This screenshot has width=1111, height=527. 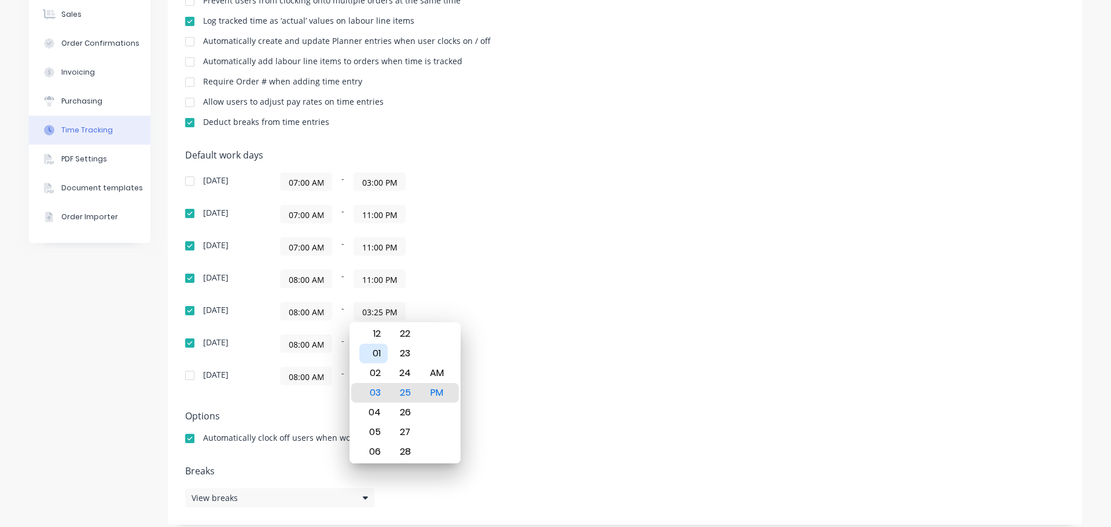 I want to click on button: Order Importer, so click(x=90, y=217).